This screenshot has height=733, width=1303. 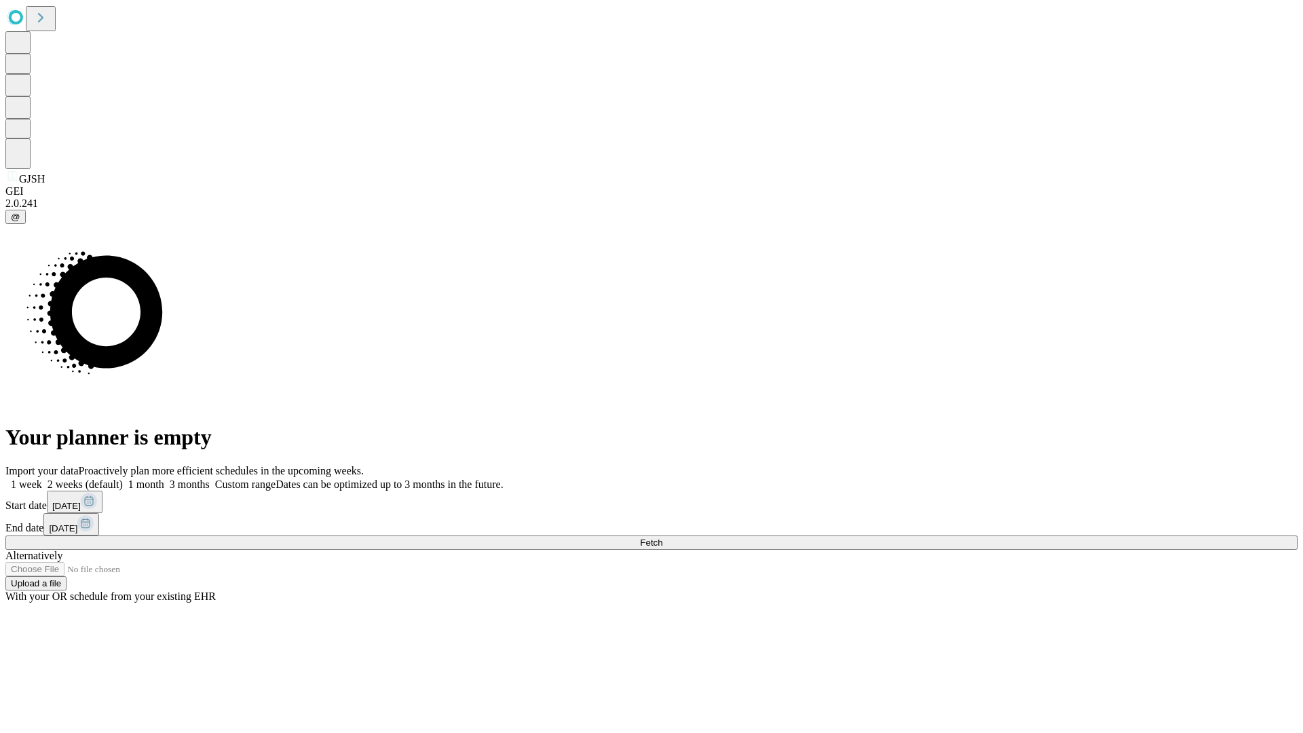 What do you see at coordinates (651, 501) in the screenshot?
I see `div: Start date` at bounding box center [651, 501].